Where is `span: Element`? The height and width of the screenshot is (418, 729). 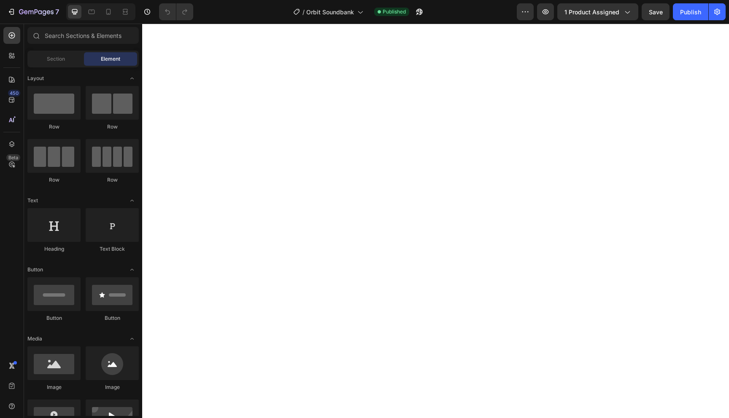
span: Element is located at coordinates (110, 59).